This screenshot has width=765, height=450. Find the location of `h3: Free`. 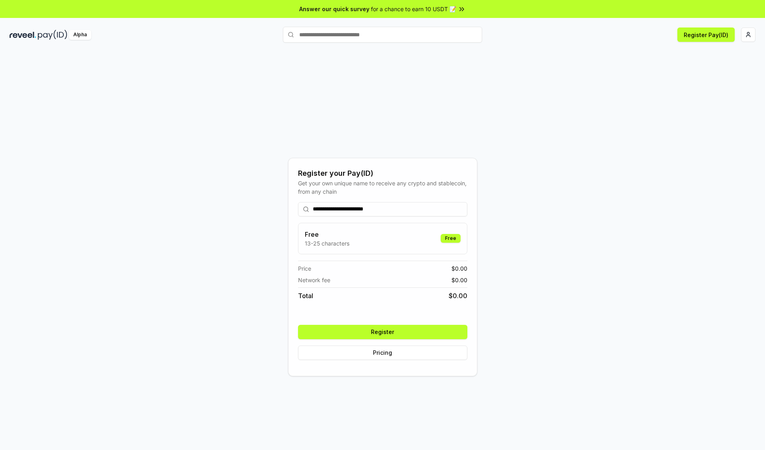

h3: Free is located at coordinates (327, 234).